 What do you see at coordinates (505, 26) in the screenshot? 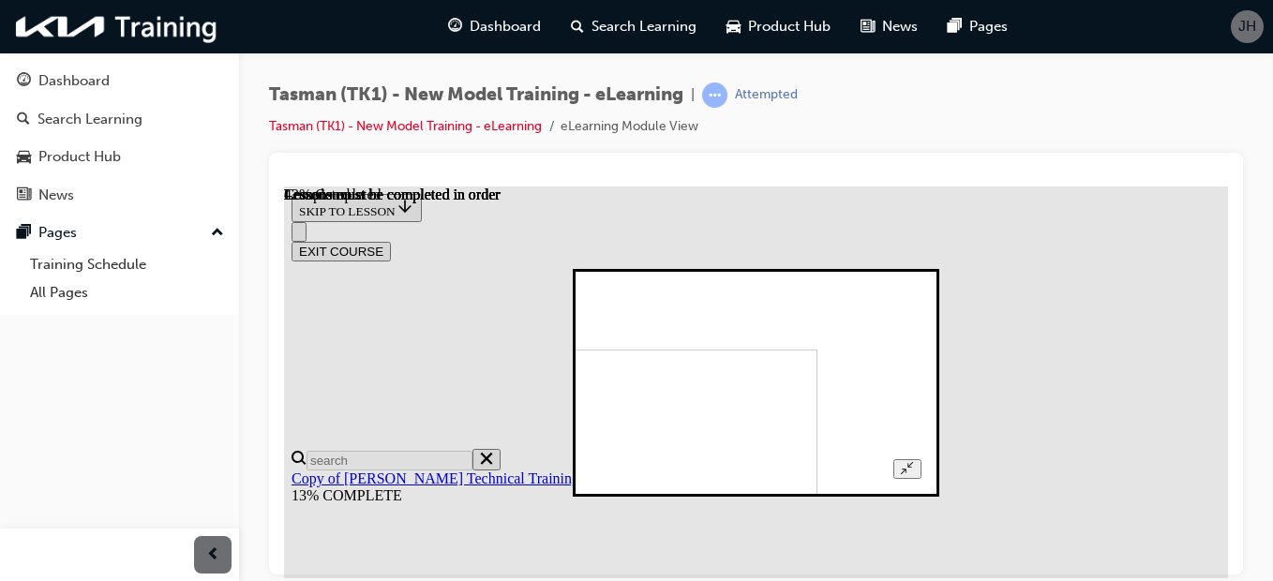
I see `span: Dashboard` at bounding box center [505, 26].